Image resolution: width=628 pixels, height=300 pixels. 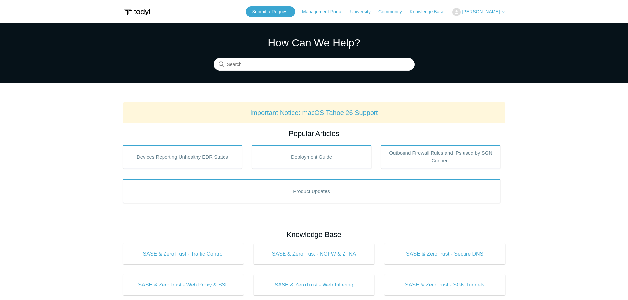 I want to click on span: SASE & ZeroTrust - Web Proxy & SSL, so click(x=183, y=285).